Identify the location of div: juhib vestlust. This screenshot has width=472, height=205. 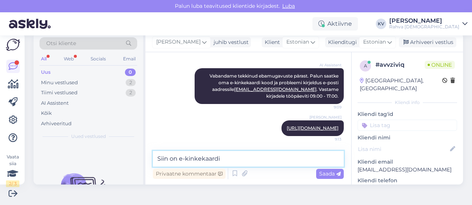
(230, 42).